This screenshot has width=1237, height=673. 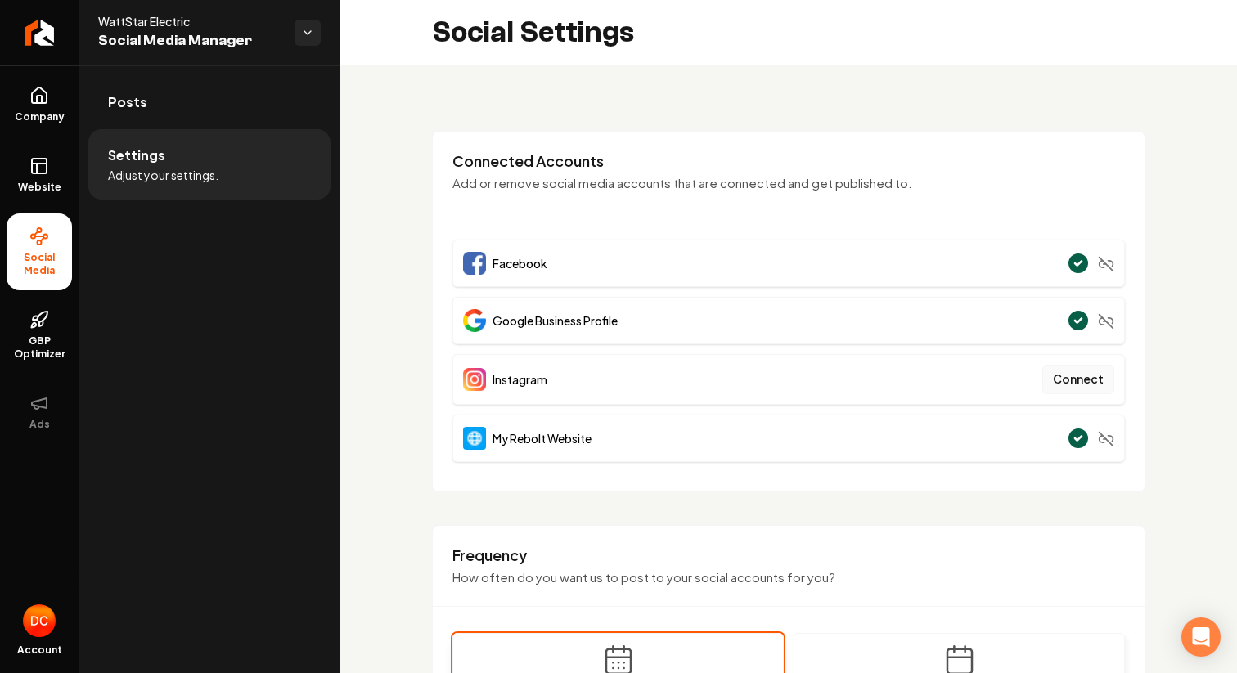 I want to click on span: Posts, so click(x=128, y=102).